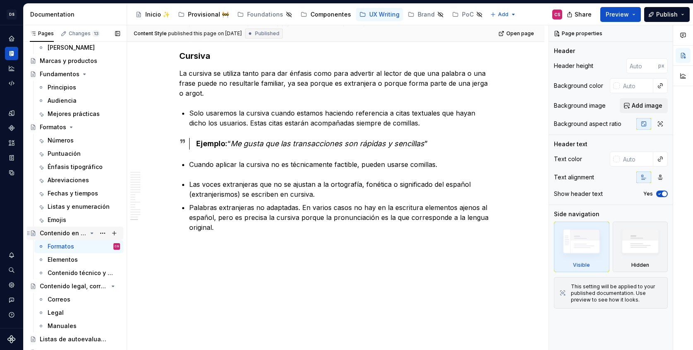  Describe the element at coordinates (583, 14) in the screenshot. I see `span: Share` at that location.